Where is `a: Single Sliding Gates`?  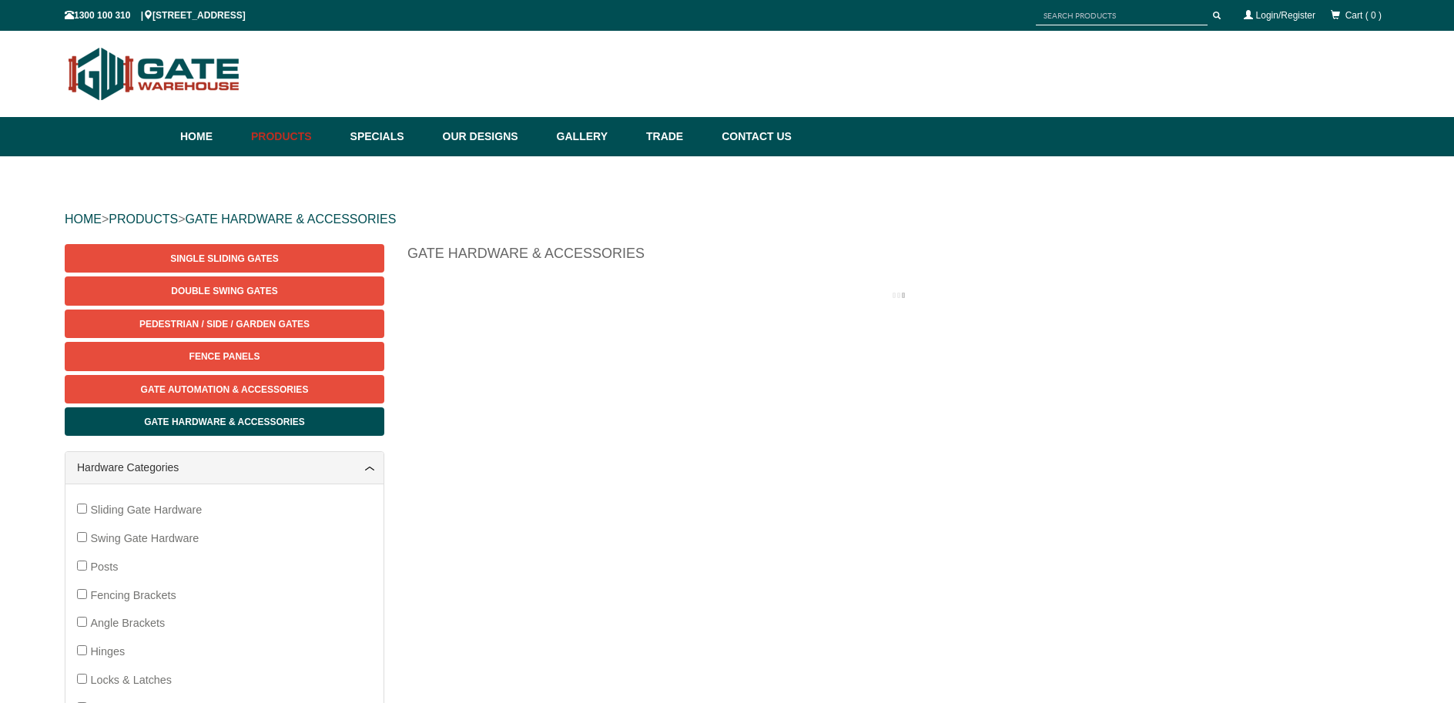 a: Single Sliding Gates is located at coordinates (224, 258).